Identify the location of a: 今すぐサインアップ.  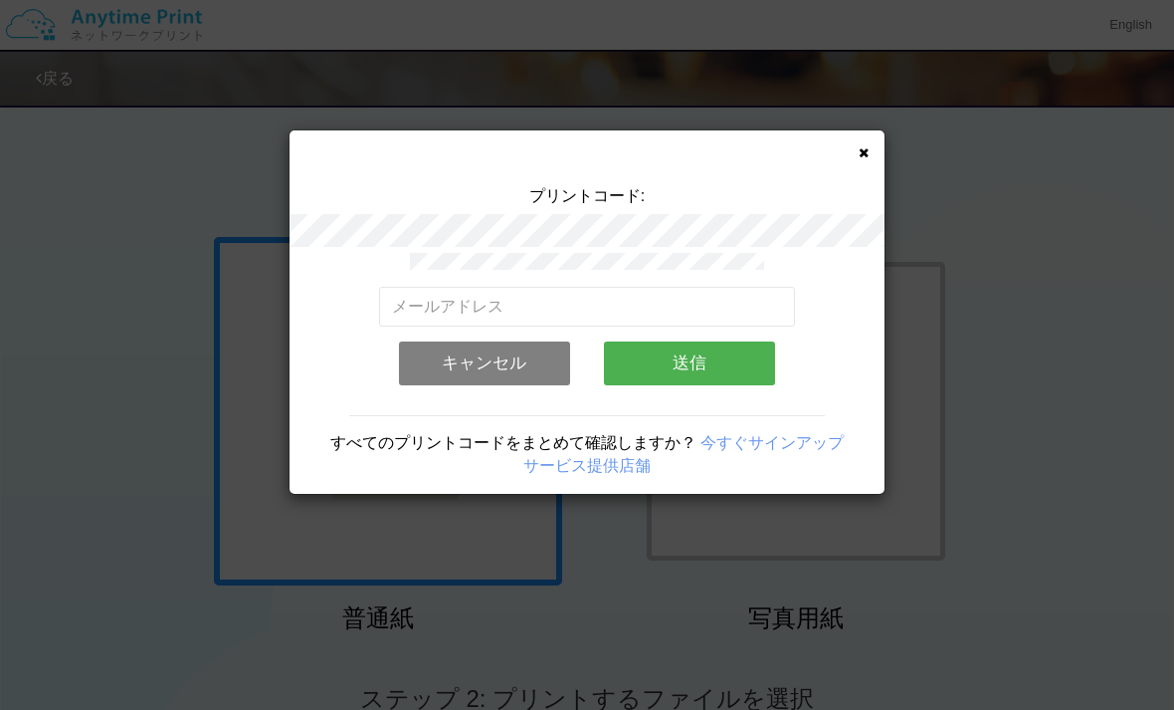
(772, 442).